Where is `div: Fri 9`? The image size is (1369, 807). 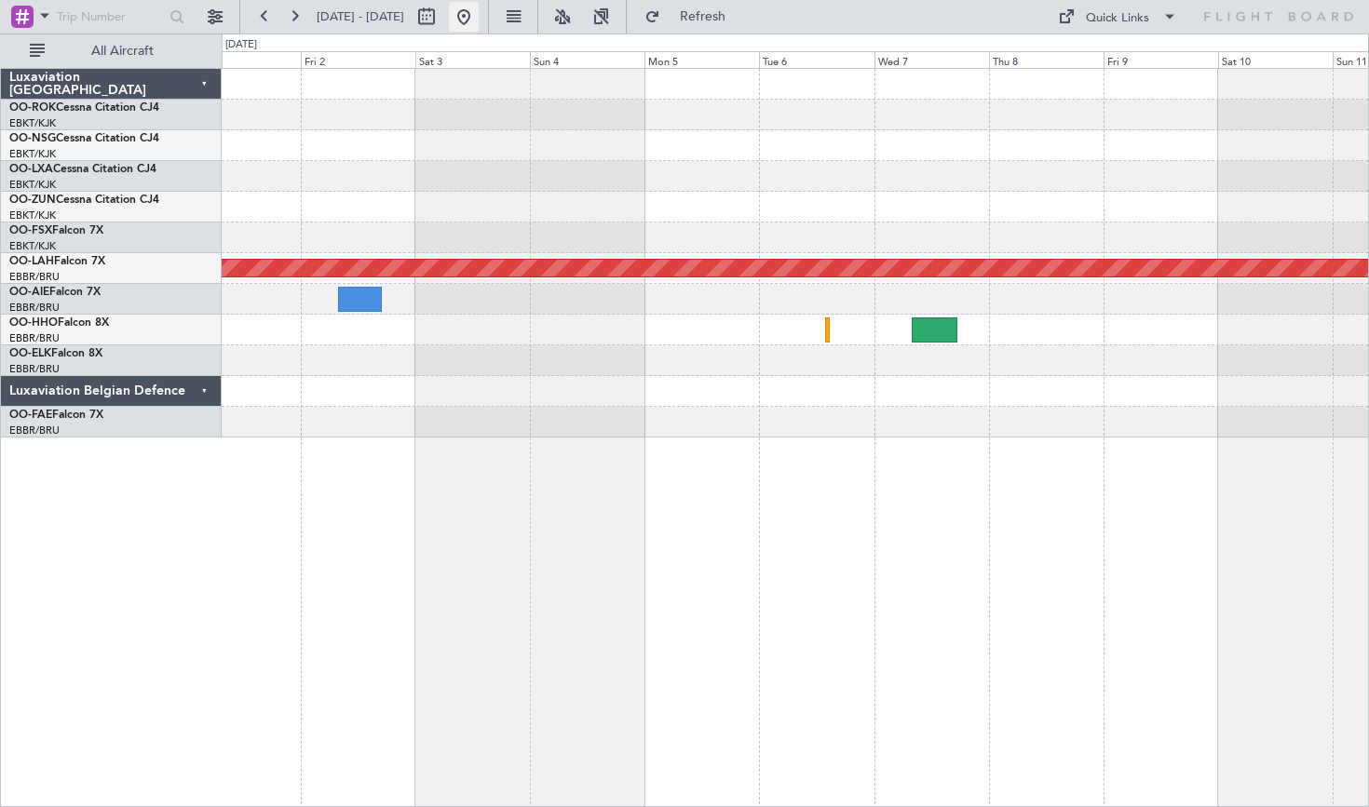
div: Fri 9 is located at coordinates (1160, 60).